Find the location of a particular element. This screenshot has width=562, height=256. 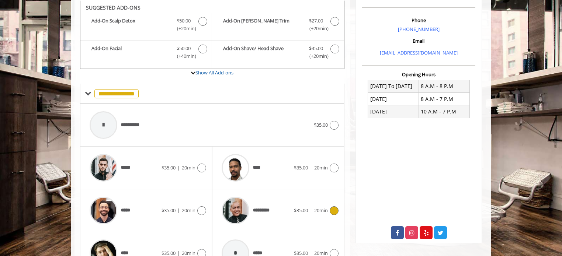

h3: Email is located at coordinates (419, 41).